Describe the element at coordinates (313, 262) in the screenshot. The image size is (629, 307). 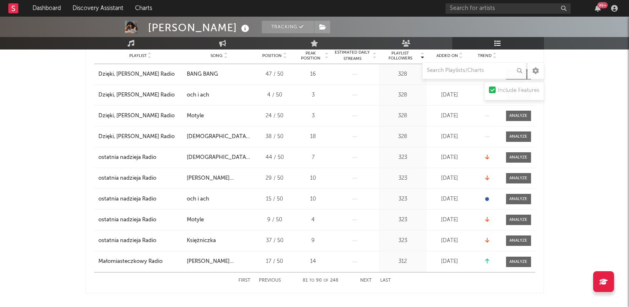
I see `div: 14` at that location.